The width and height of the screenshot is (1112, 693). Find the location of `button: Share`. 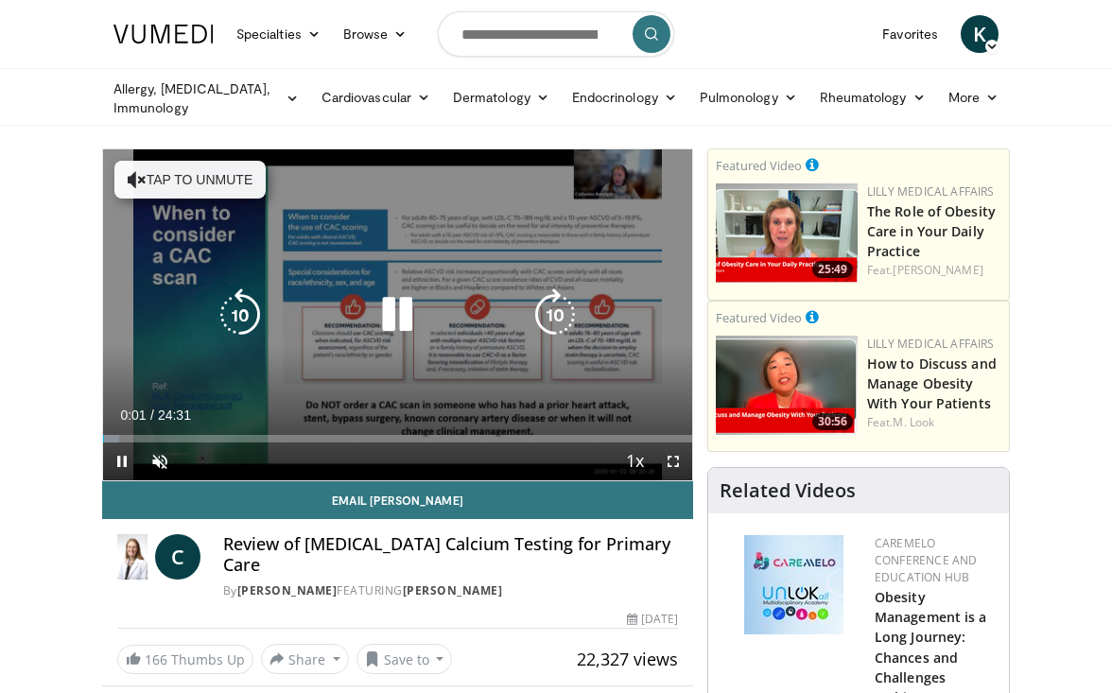

button: Share is located at coordinates (305, 659).